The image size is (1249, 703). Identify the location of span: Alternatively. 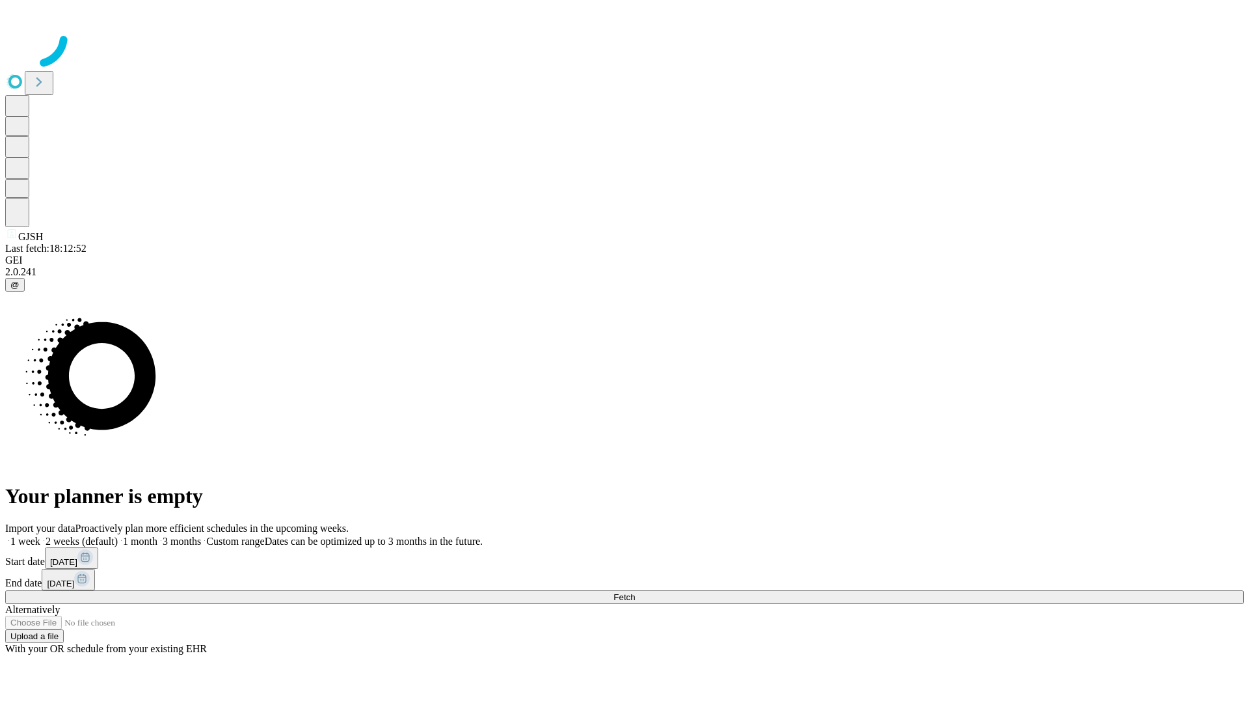
(33, 609).